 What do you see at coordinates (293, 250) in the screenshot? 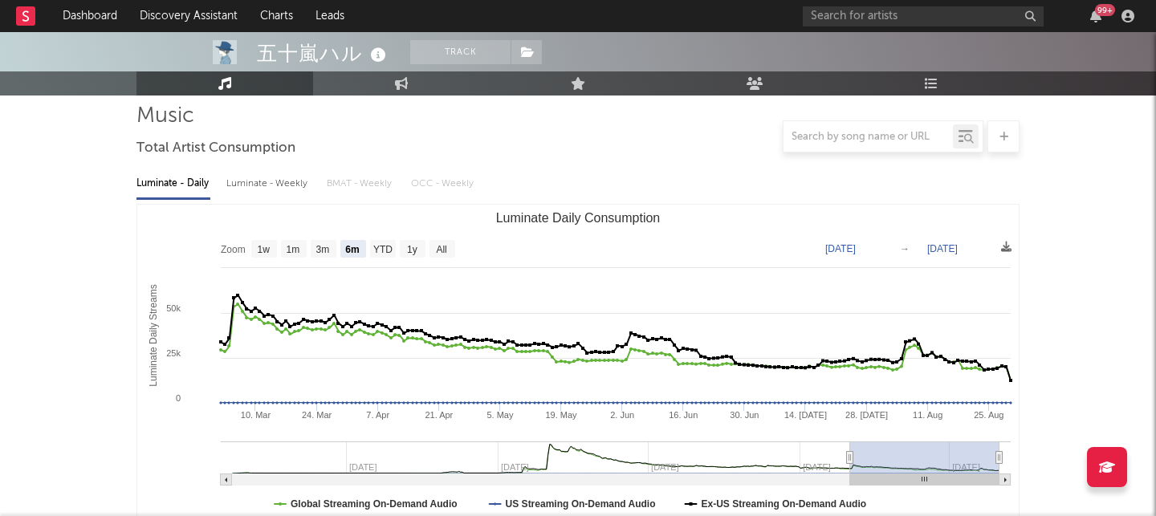
I see `text: 1m` at bounding box center [293, 250].